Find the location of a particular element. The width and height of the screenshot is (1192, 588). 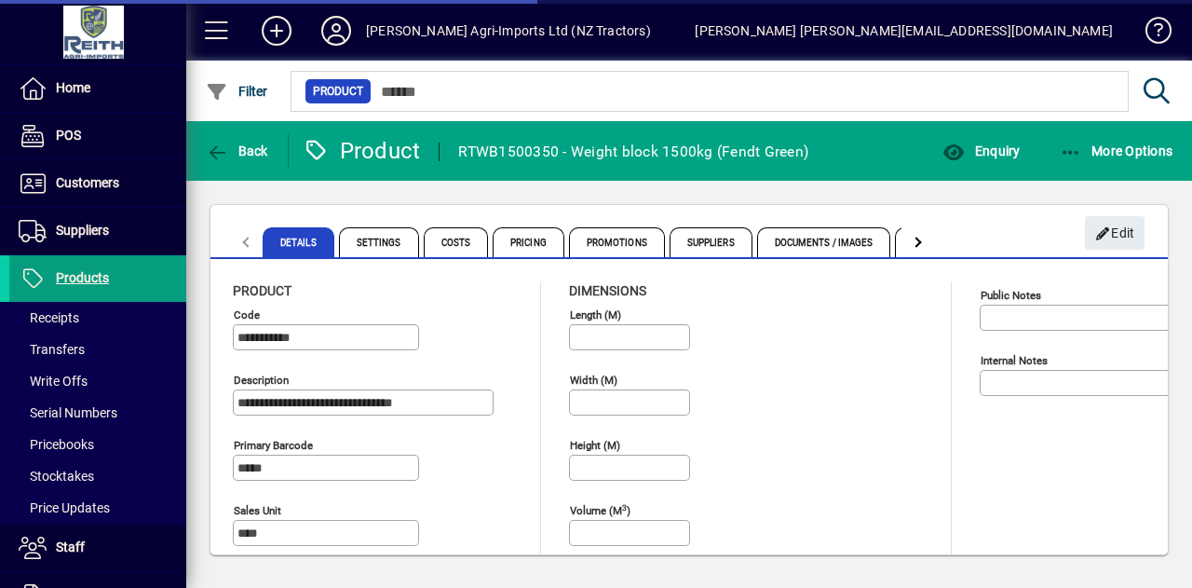

mat-label: Volume (m ) is located at coordinates (600, 510).